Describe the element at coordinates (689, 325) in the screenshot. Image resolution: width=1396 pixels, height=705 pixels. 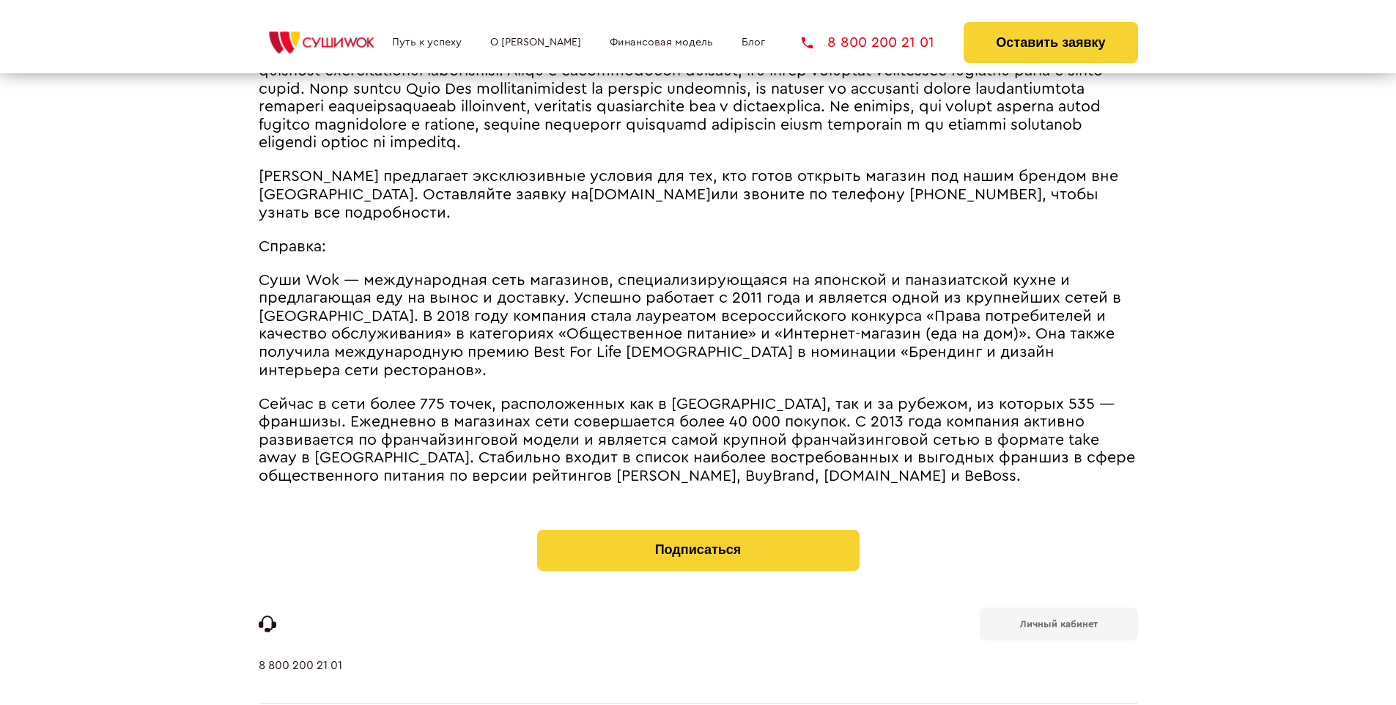
I see `span: Суши Wok ― международная сеть магазинов, специализирующаяся на японской и паназиатской кухне и пр...` at that location.